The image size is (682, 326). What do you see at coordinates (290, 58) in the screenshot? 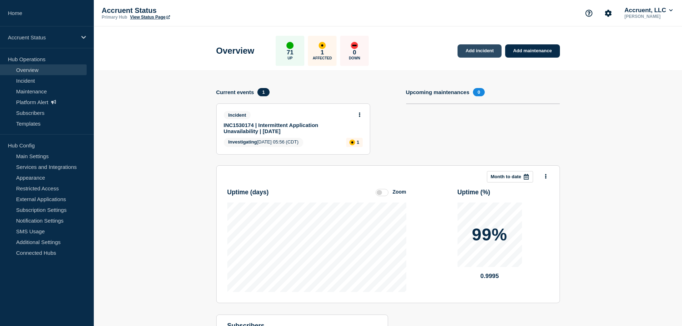
I see `p: Up` at bounding box center [290, 58].